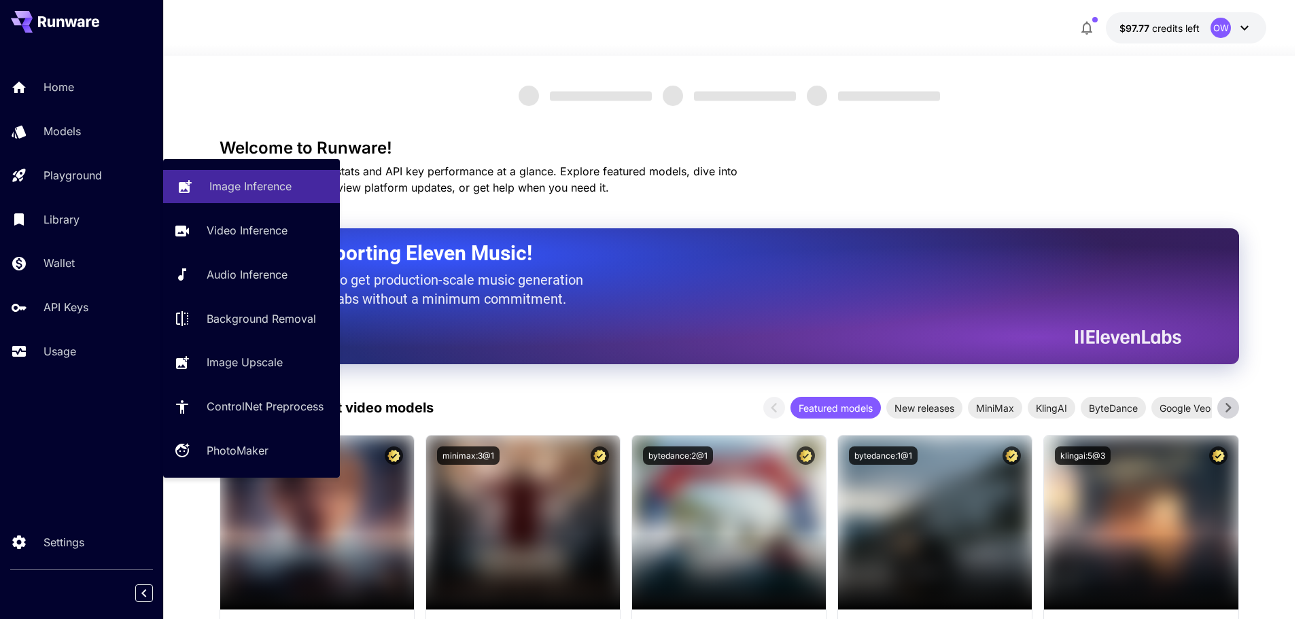  I want to click on p: Background Removal, so click(261, 319).